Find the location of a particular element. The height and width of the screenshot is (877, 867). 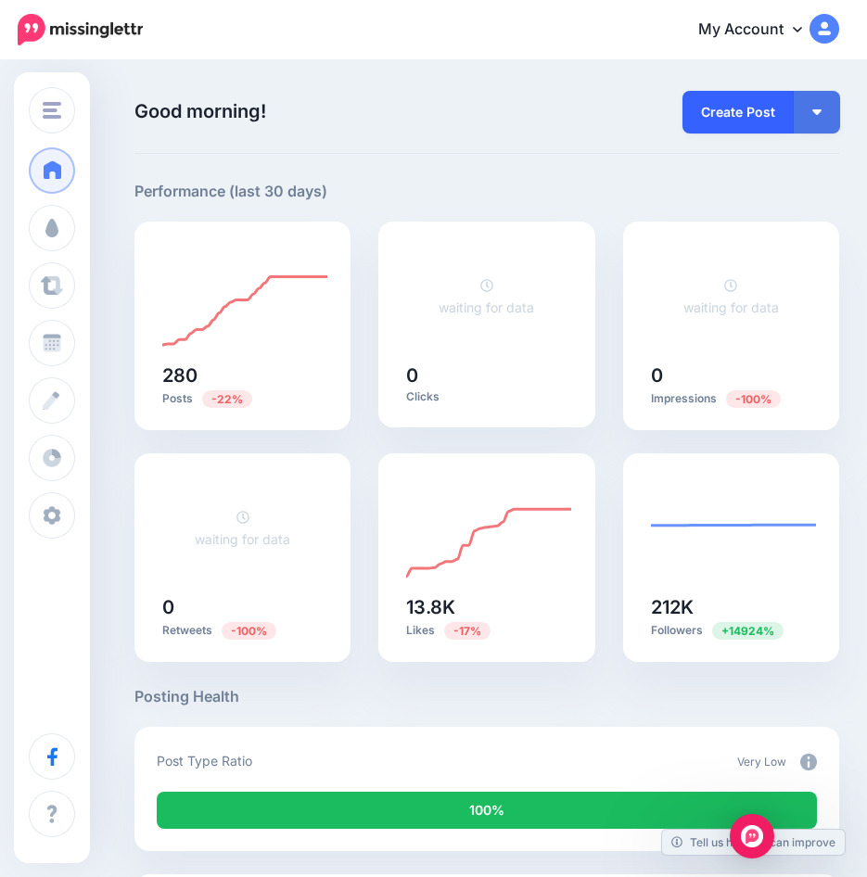

img: menu.png is located at coordinates (52, 110).